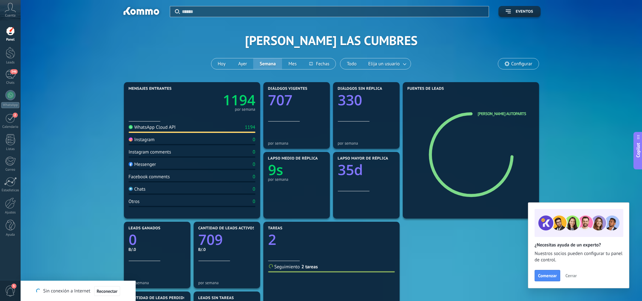  Describe the element at coordinates (145, 228) in the screenshot. I see `span: Leads ganados` at that location.